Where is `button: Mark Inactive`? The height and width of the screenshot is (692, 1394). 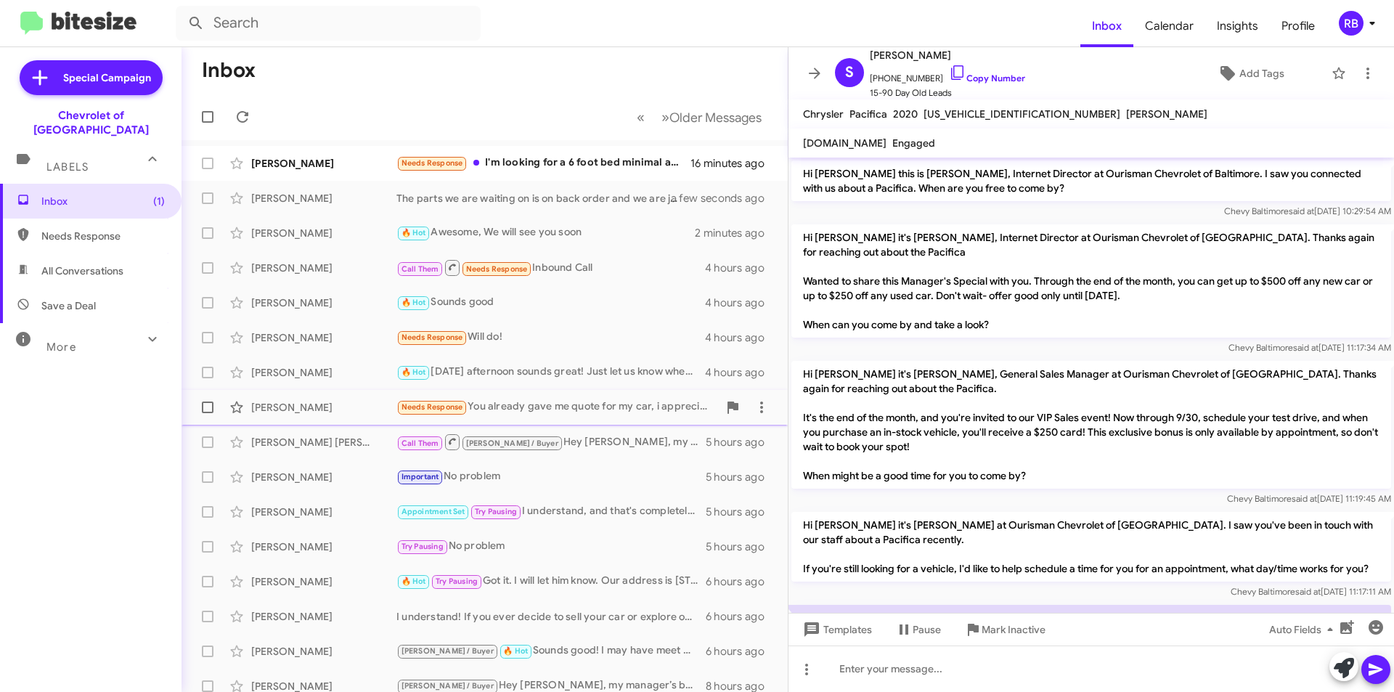 button: Mark Inactive is located at coordinates (1005, 630).